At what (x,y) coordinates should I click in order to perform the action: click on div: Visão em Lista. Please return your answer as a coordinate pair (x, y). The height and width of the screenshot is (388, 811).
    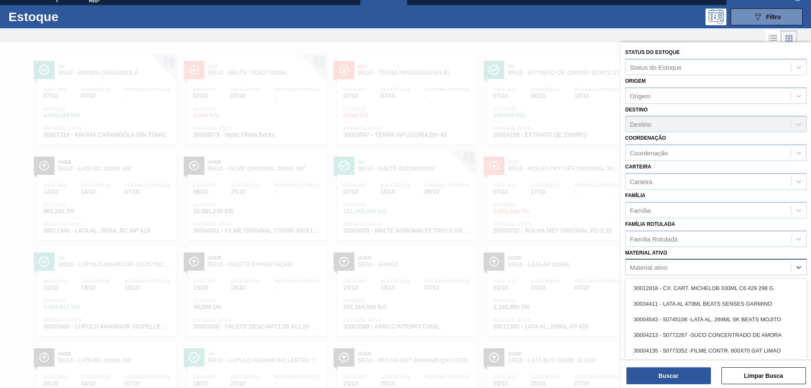
    Looking at the image, I should click on (773, 38).